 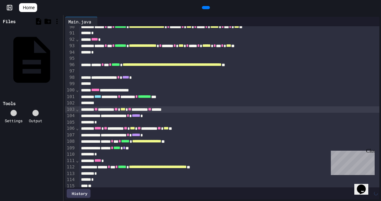 What do you see at coordinates (70, 78) in the screenshot?
I see `div: 98` at bounding box center [70, 78].